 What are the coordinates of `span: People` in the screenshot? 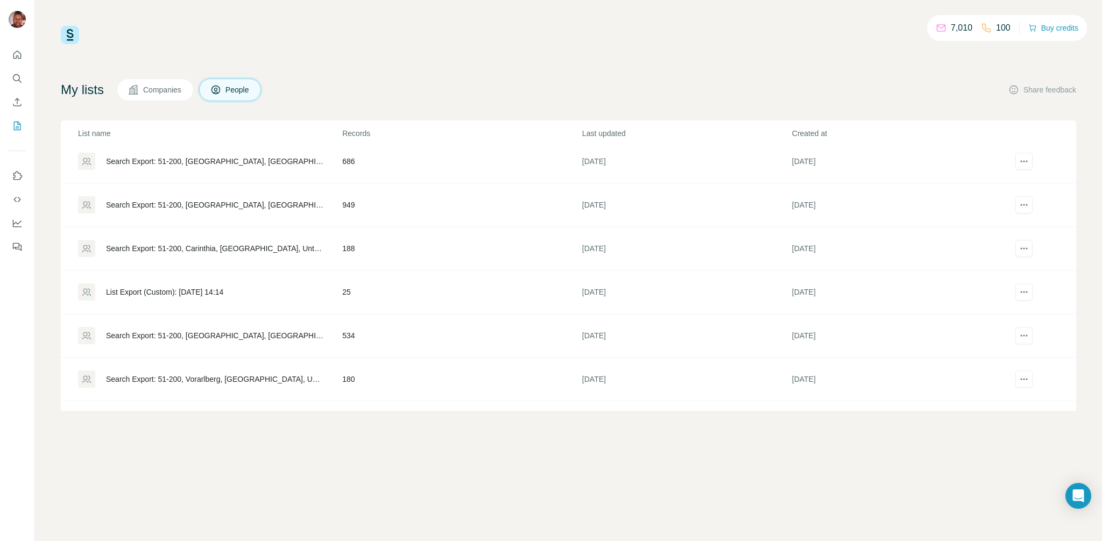 It's located at (238, 90).